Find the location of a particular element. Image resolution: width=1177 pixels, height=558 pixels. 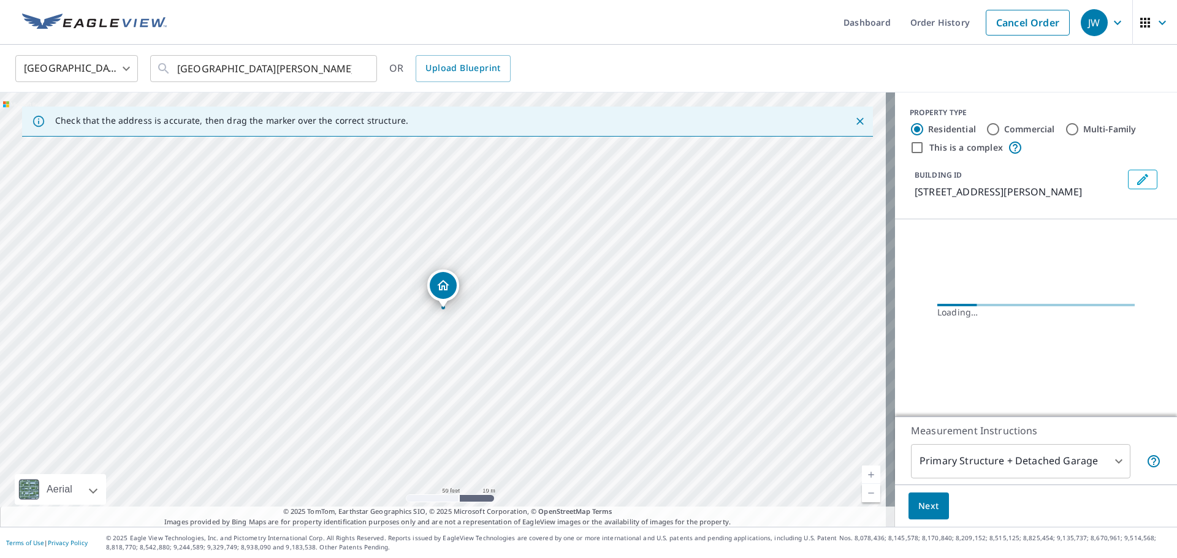

a: Terms is located at coordinates (602, 511).